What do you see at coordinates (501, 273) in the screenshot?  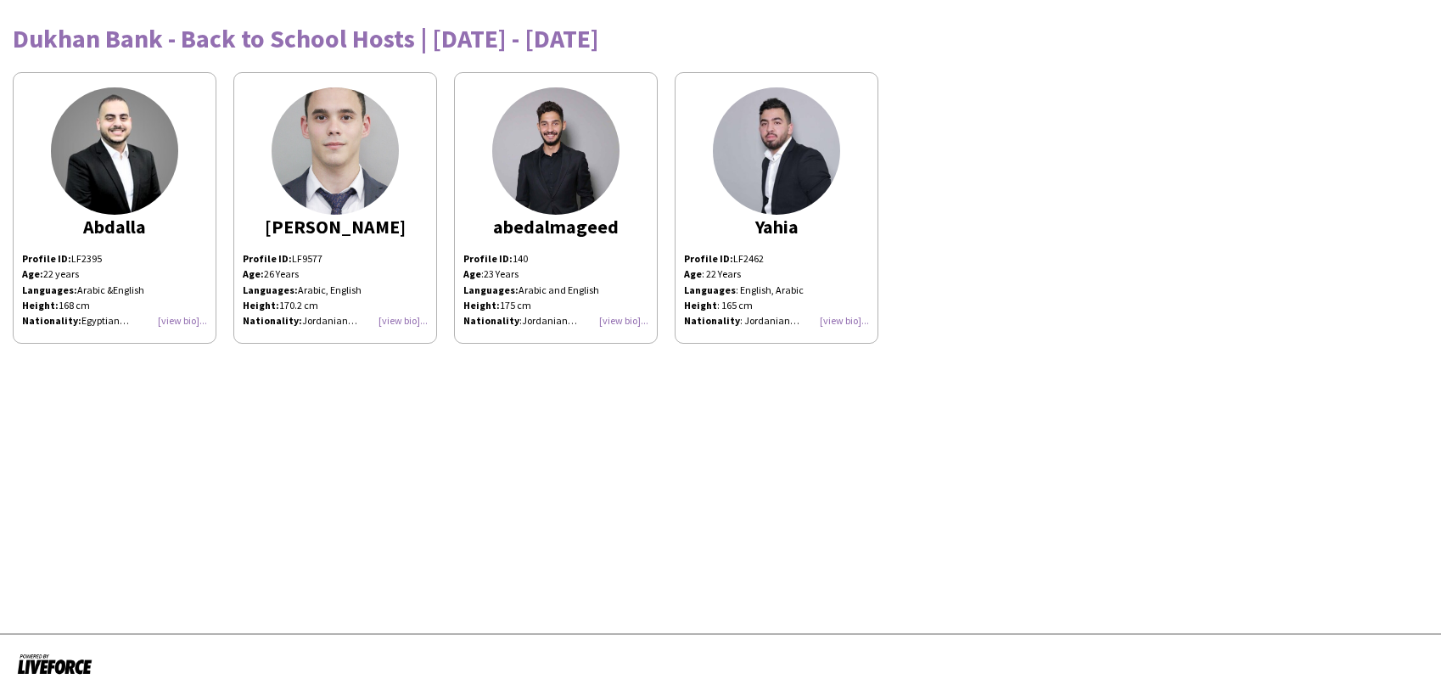 I see `span: 23 Years` at bounding box center [501, 273].